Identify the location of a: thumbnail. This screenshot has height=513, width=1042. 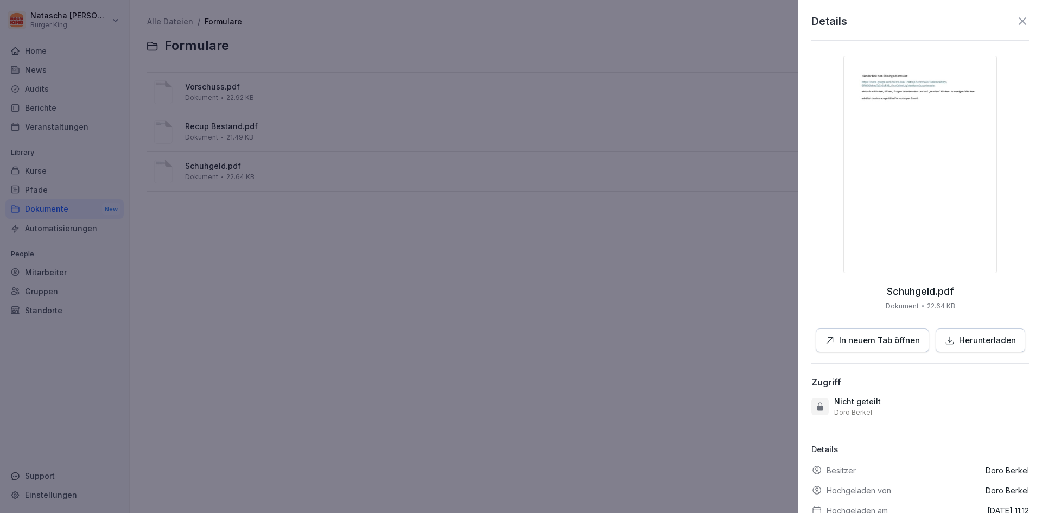
(920, 164).